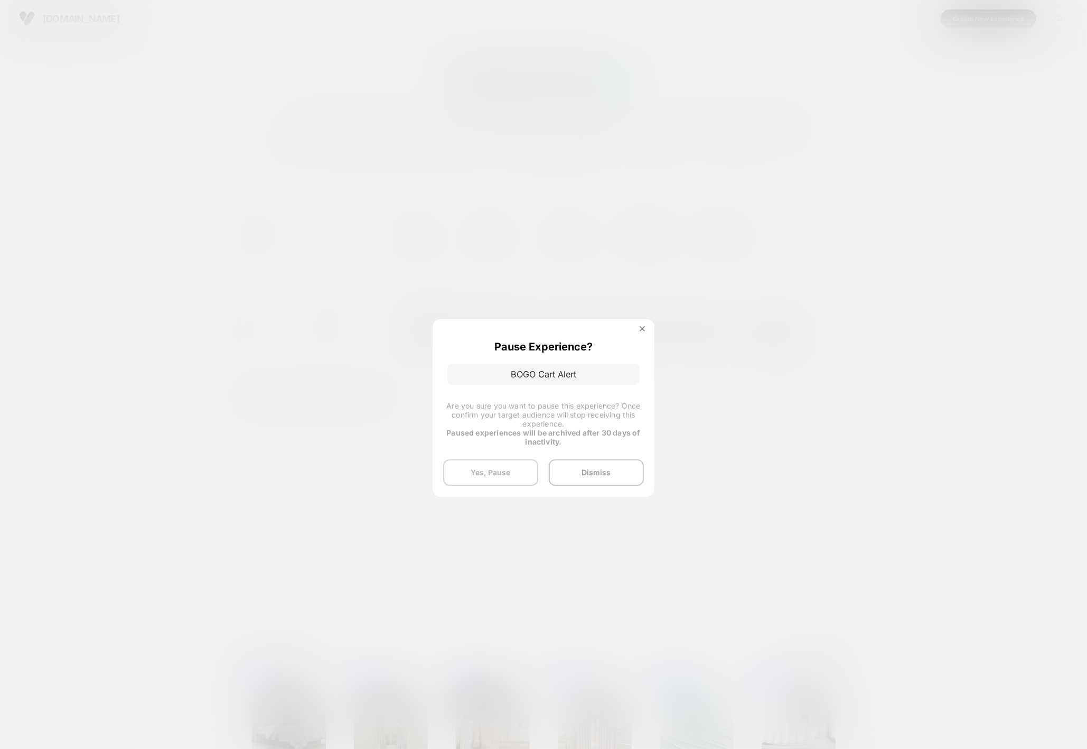 This screenshot has width=1087, height=749. Describe the element at coordinates (543, 437) in the screenshot. I see `strong: Paused experiences will be archived after 30 days of inactivity.` at that location.